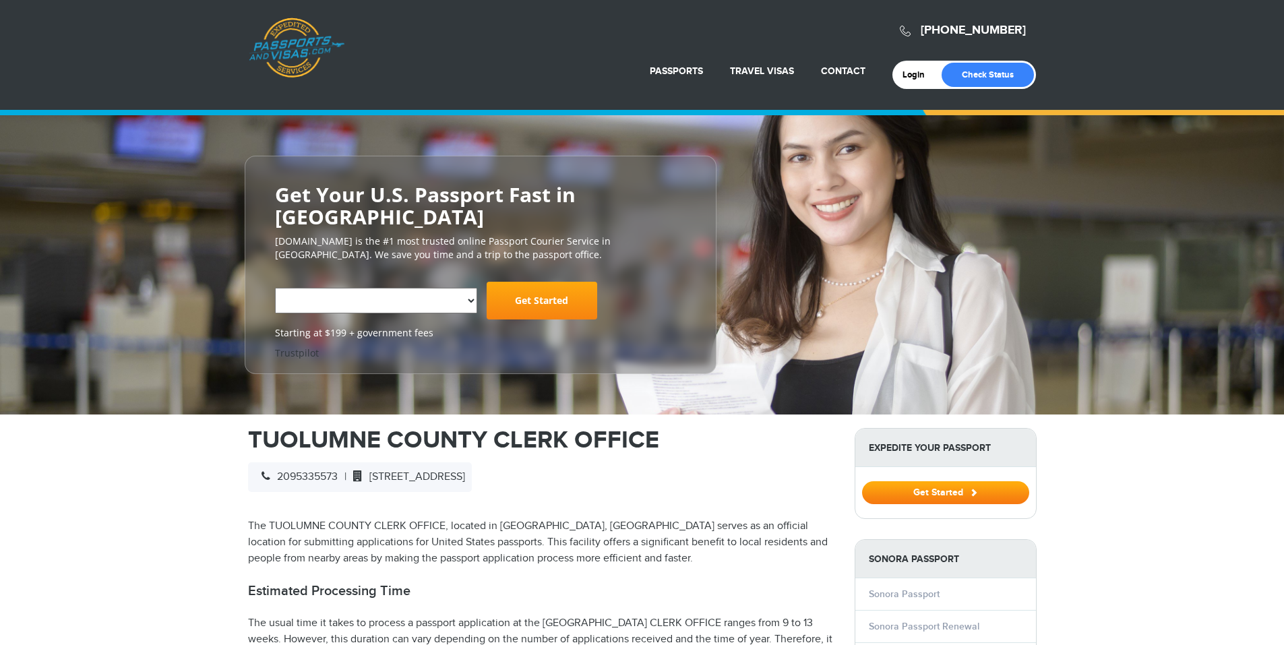 This screenshot has width=1284, height=645. What do you see at coordinates (296, 352) in the screenshot?
I see `a: Trustpilot` at bounding box center [296, 352].